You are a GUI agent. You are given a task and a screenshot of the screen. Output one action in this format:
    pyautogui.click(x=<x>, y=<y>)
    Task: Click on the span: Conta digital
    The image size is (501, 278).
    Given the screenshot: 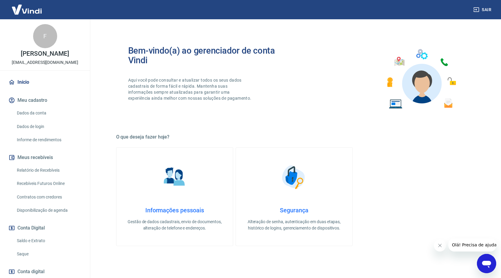 What is the action you would take?
    pyautogui.click(x=31, y=271)
    